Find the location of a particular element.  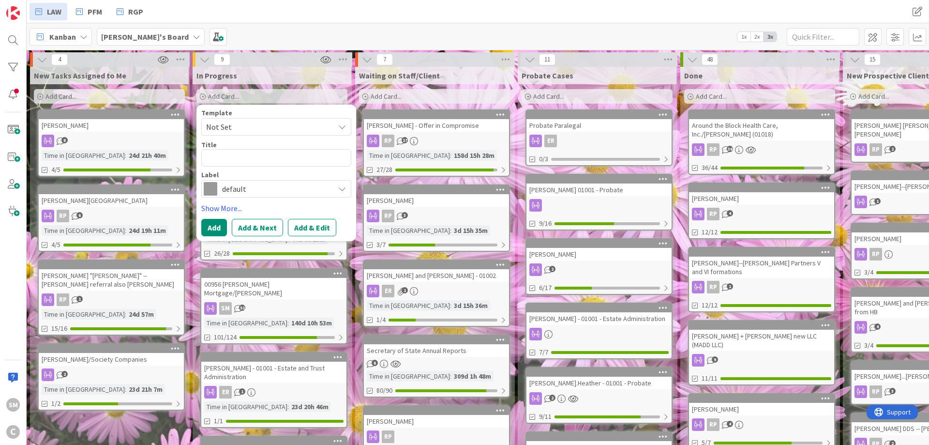

span: 1/2 is located at coordinates (56, 403).